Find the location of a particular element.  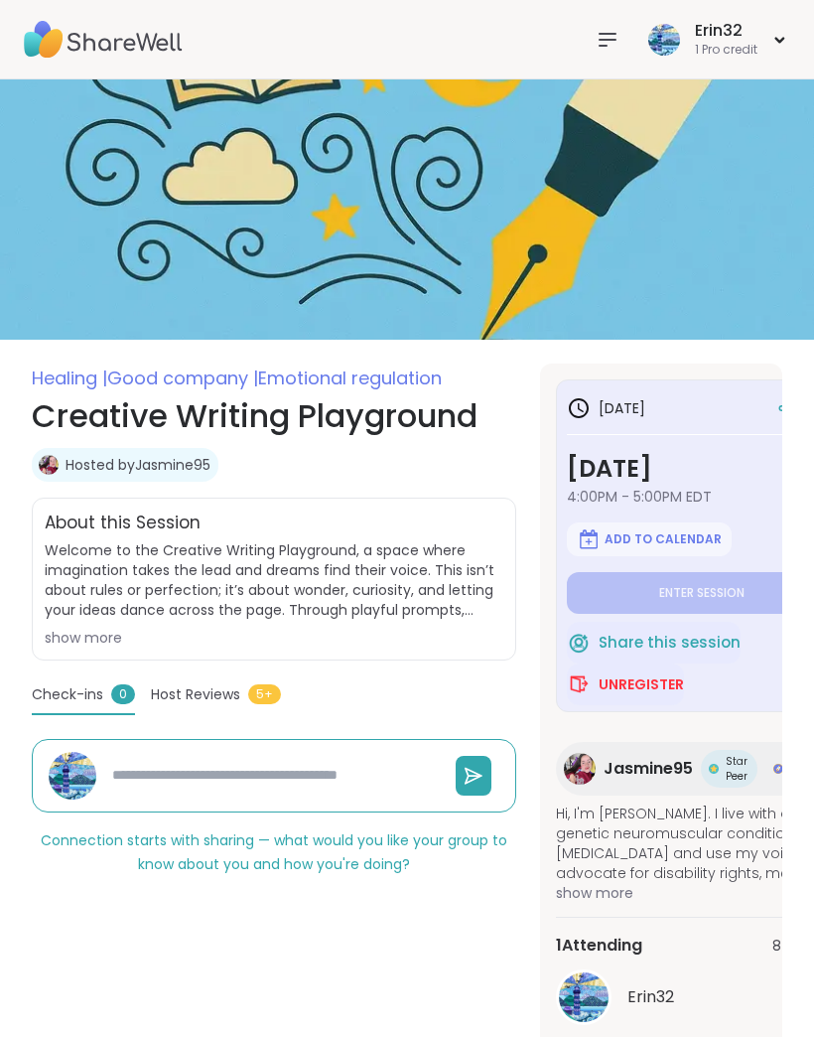

button: Share this session is located at coordinates (653, 642).